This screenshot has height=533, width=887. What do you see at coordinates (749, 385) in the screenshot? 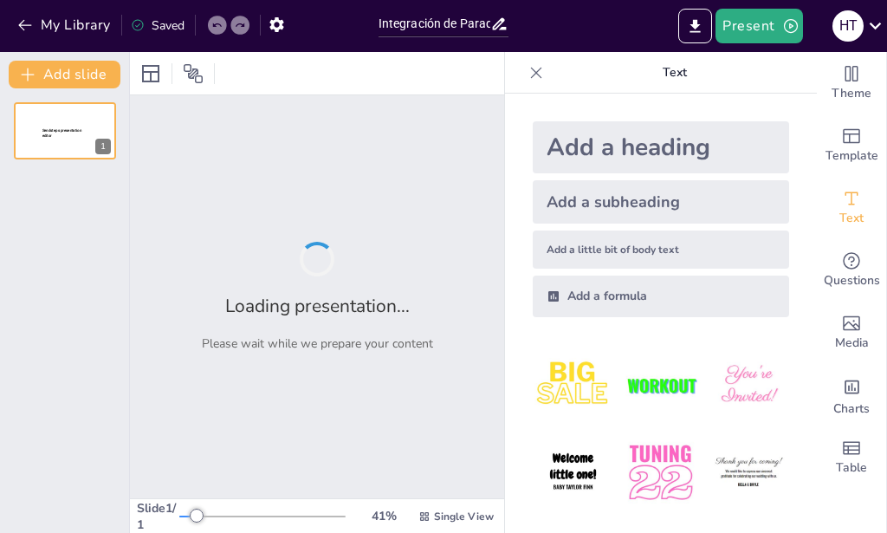
I see `img: 3.jpeg` at bounding box center [749, 385].